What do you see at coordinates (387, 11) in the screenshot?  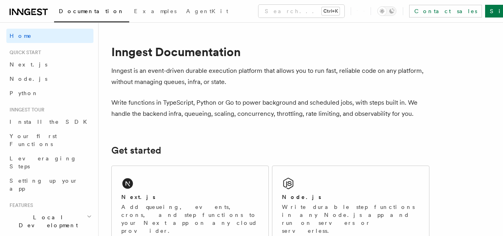 I see `button: Toggle dark mode` at bounding box center [387, 11].